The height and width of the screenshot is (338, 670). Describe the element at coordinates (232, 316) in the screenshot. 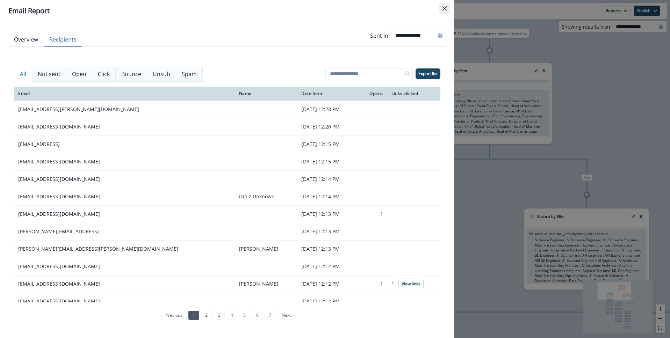

I see `a: Page 4` at that location.